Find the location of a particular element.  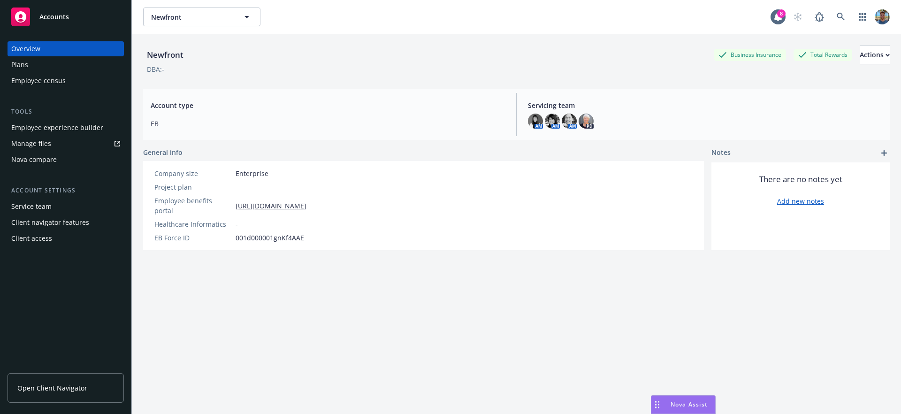

div: Project plan is located at coordinates (193, 187).